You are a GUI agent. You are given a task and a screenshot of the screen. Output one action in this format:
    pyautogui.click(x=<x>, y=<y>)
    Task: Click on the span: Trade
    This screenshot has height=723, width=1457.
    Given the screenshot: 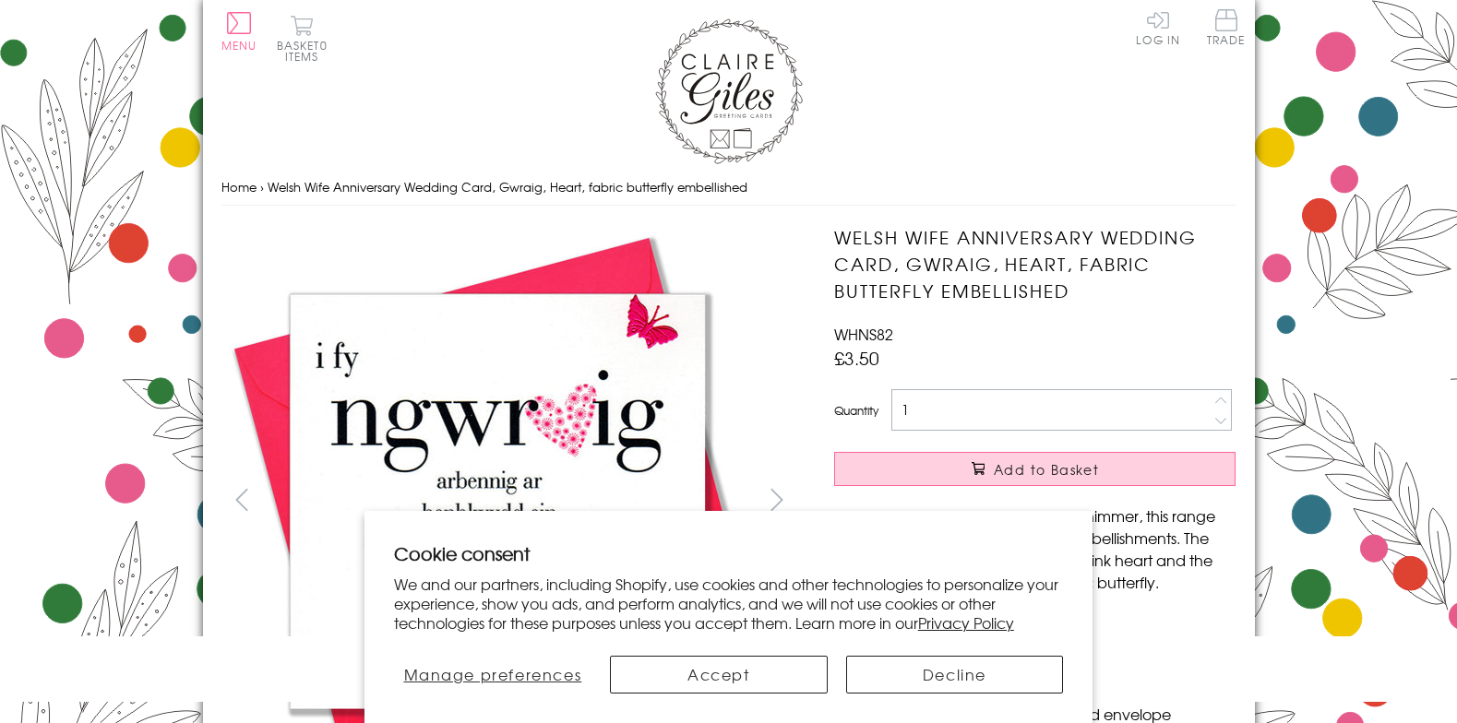 What is the action you would take?
    pyautogui.click(x=1226, y=27)
    